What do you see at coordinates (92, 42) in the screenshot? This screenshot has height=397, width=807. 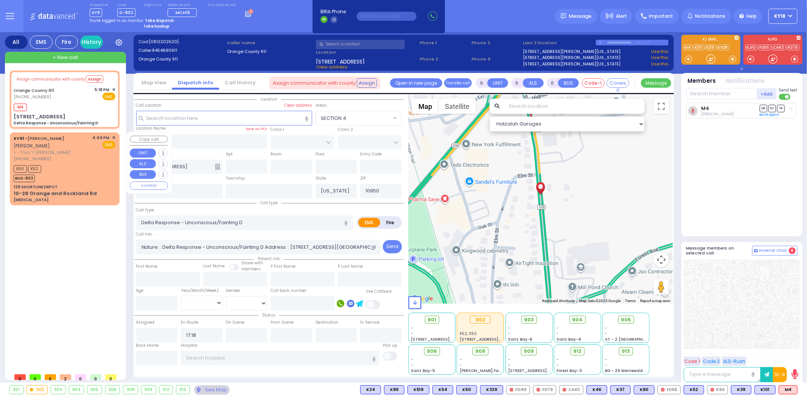 I see `a: History` at bounding box center [92, 42].